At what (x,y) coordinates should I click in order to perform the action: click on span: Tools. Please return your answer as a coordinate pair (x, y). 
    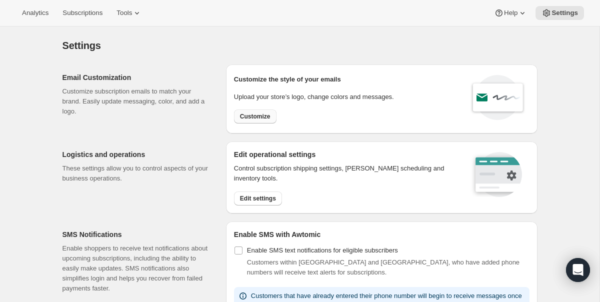
    Looking at the image, I should click on (124, 13).